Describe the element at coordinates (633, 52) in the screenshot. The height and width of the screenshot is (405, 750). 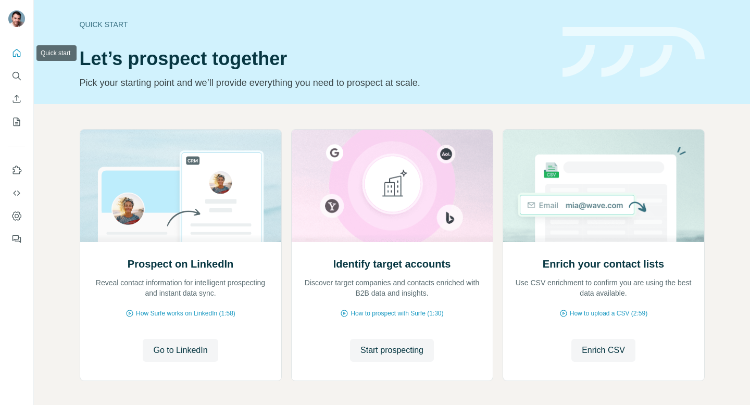
I see `img: banner` at that location.